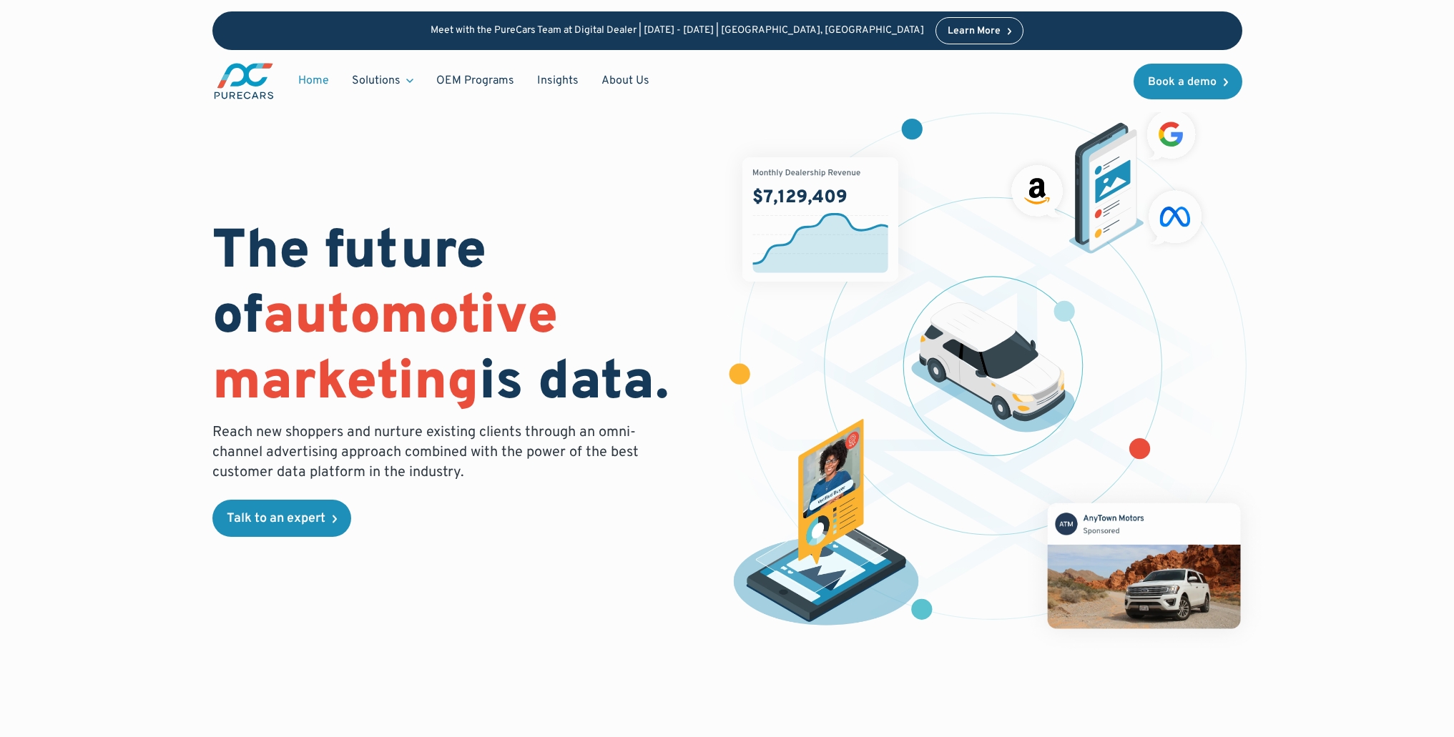 This screenshot has width=1454, height=737. What do you see at coordinates (461, 319) in the screenshot?
I see `h1: The future of is data.` at bounding box center [461, 319].